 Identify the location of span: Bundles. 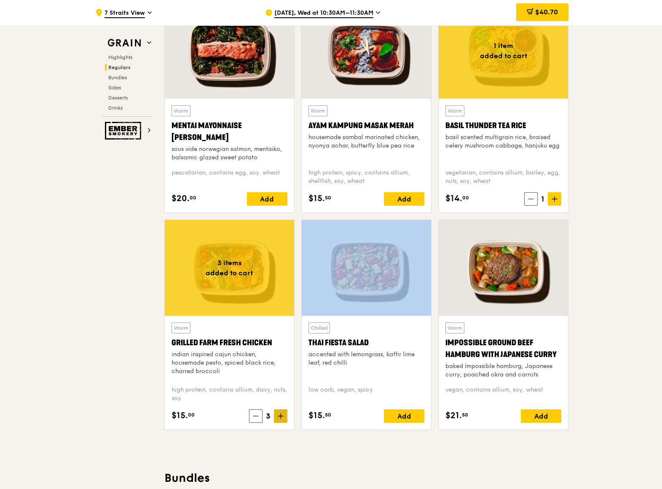
(118, 78).